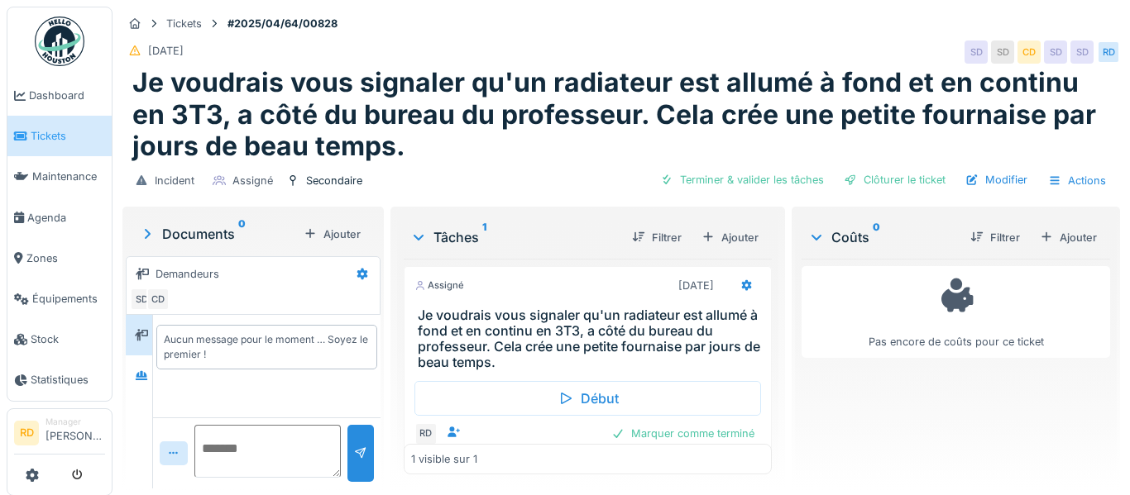 The image size is (1130, 495). What do you see at coordinates (894, 179) in the screenshot?
I see `div: Clôturer le ticket` at bounding box center [894, 179].